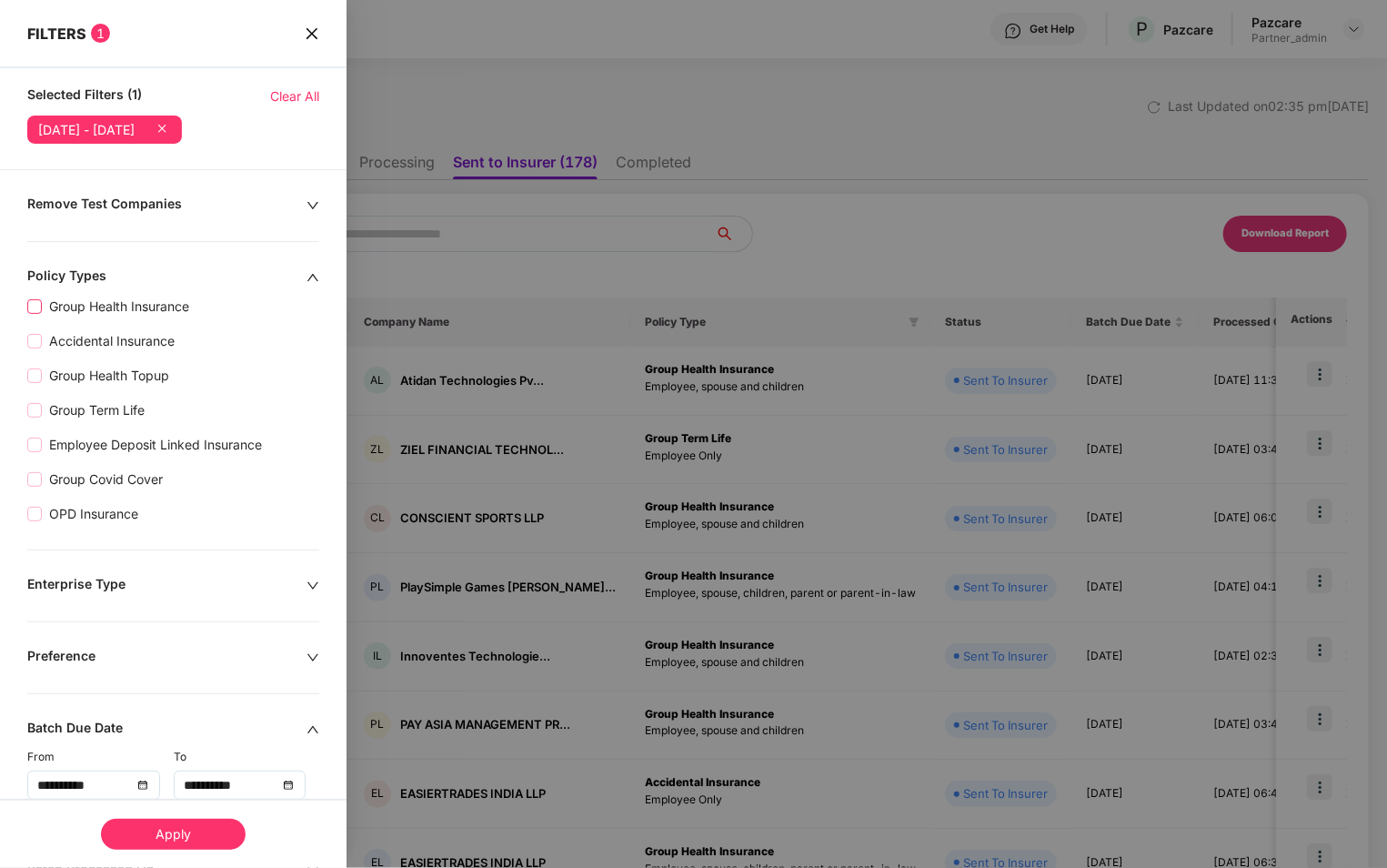 The image size is (1387, 868). I want to click on span: Group Covid Cover, so click(106, 479).